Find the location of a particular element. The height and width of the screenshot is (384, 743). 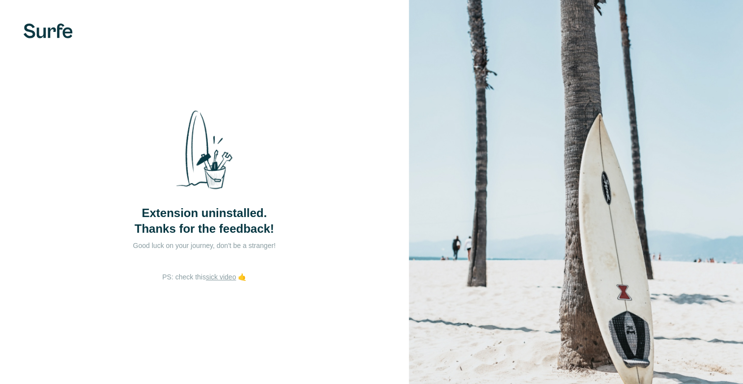

p: PS: check this 🤙 is located at coordinates (204, 277).